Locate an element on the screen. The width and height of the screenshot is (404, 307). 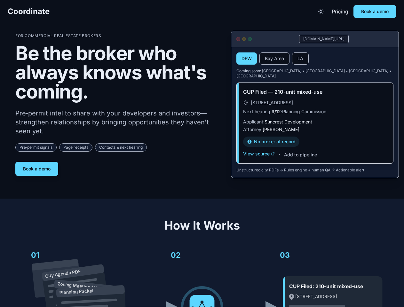
button: Bay Area is located at coordinates (275, 59).